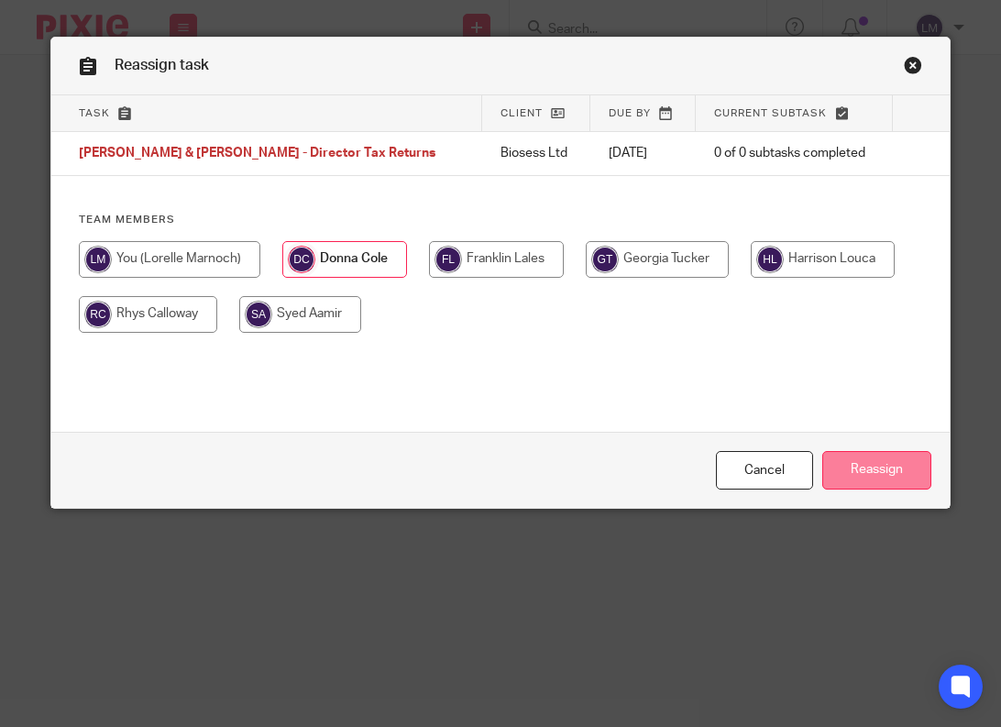 The image size is (1001, 727). I want to click on span: Client, so click(522, 113).